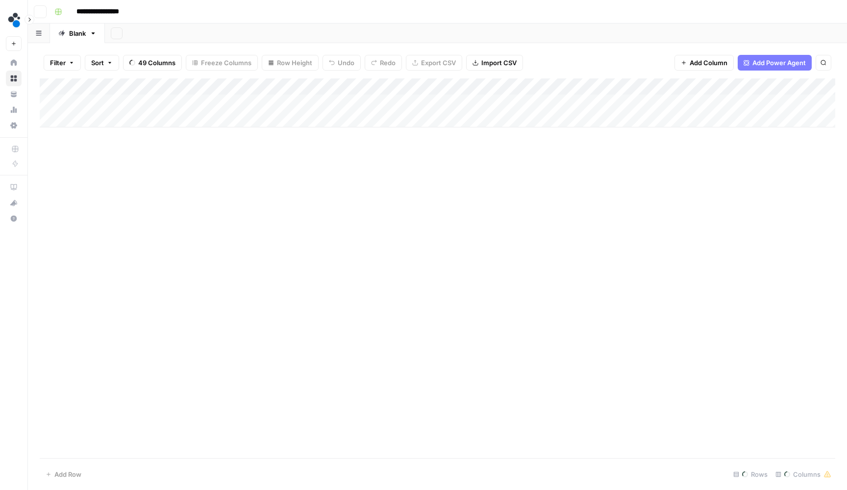 This screenshot has height=490, width=847. I want to click on button: Undo, so click(341, 63).